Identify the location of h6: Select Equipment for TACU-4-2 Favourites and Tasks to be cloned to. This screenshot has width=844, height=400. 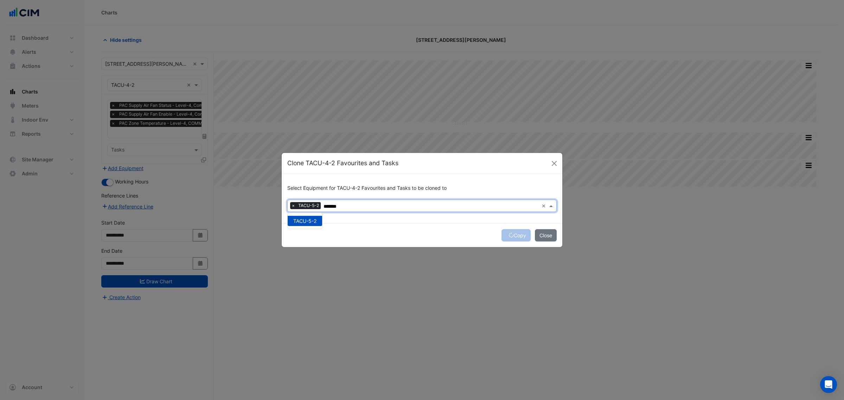
(422, 188).